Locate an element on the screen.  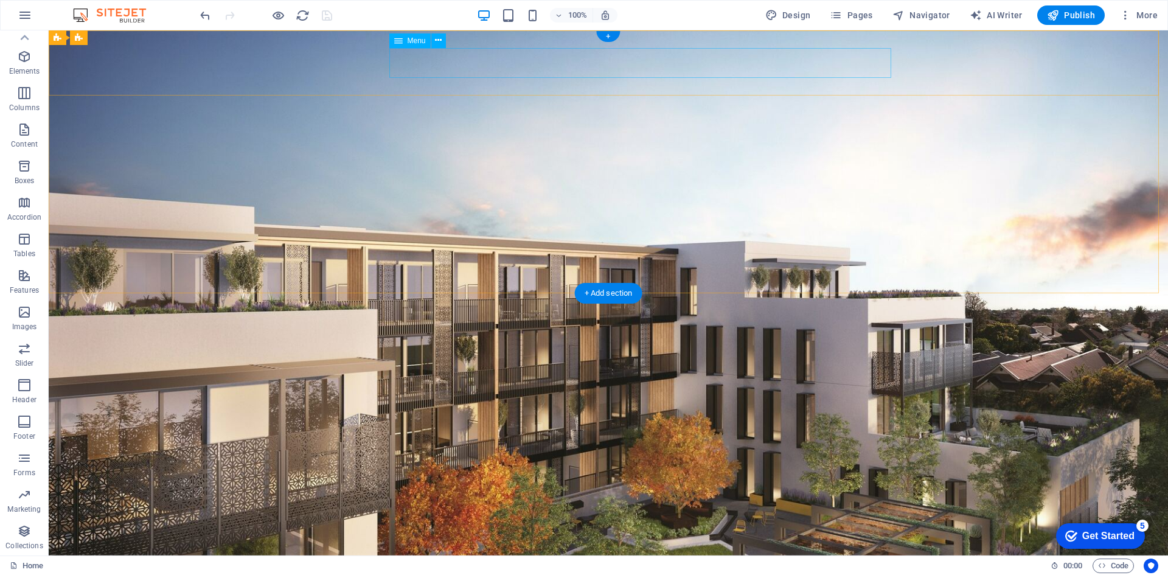
button: More is located at coordinates (1138, 15).